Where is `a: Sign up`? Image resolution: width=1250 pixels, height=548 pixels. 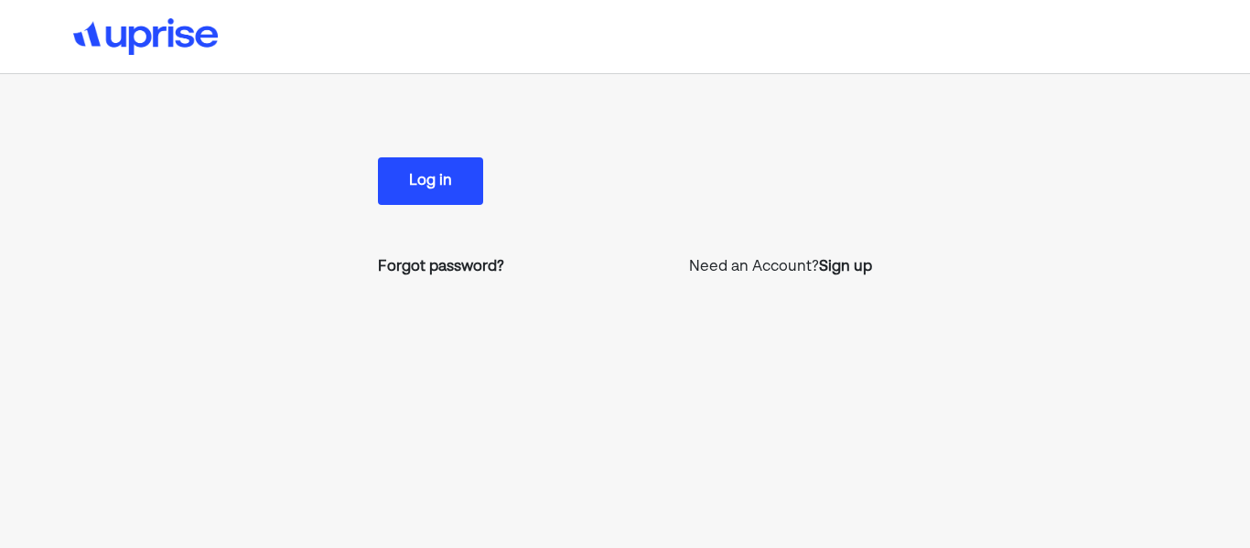
a: Sign up is located at coordinates (846, 267).